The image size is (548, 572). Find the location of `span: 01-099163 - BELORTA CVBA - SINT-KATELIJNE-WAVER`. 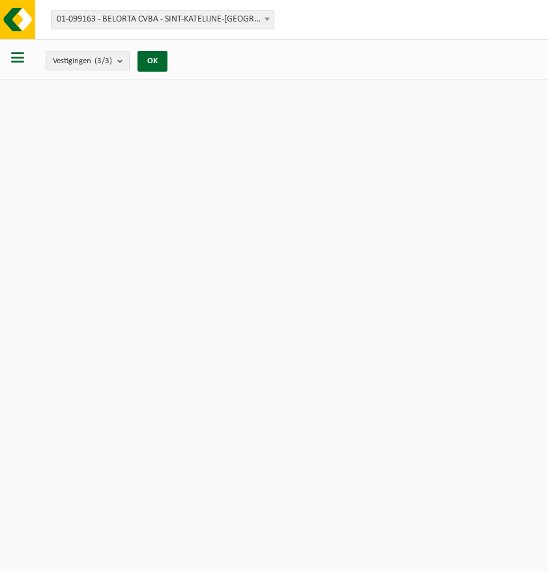

span: 01-099163 - BELORTA CVBA - SINT-KATELIJNE-WAVER is located at coordinates (162, 20).